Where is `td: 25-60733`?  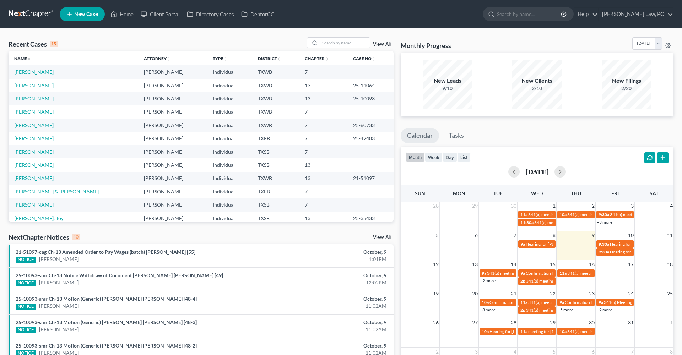
td: 25-60733 is located at coordinates (371, 125).